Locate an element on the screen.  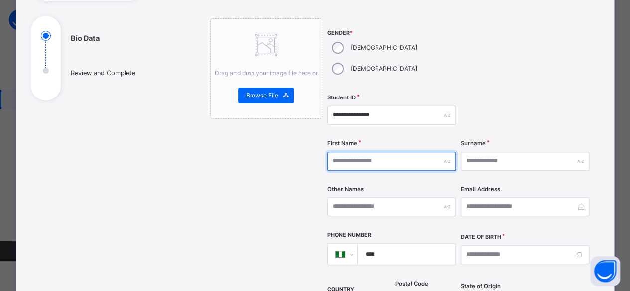
label: Email Address is located at coordinates (480, 189).